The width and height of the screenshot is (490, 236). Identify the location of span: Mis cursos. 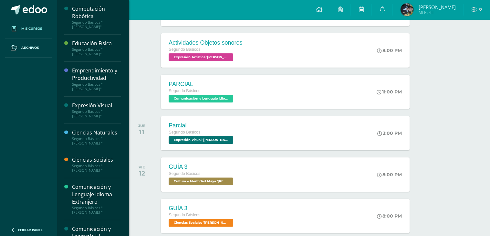
(32, 29).